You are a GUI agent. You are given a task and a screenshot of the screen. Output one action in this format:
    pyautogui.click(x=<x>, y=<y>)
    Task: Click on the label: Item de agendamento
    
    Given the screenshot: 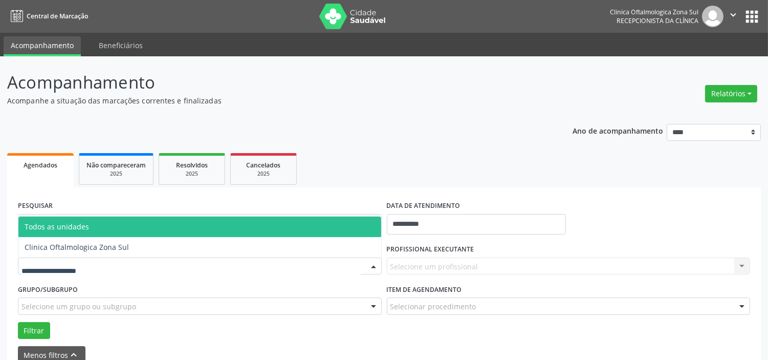 What is the action you would take?
    pyautogui.click(x=424, y=289)
    